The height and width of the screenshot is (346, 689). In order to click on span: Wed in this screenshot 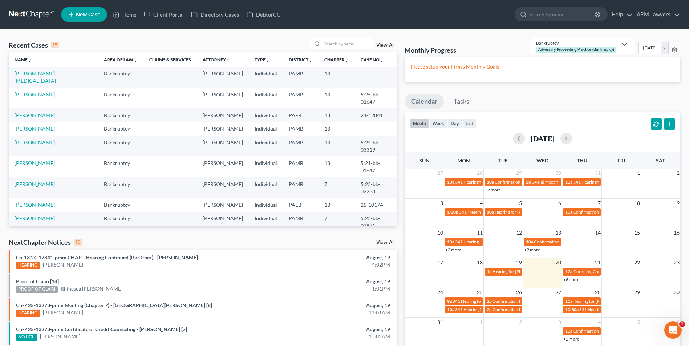, I will do `click(542, 160)`.